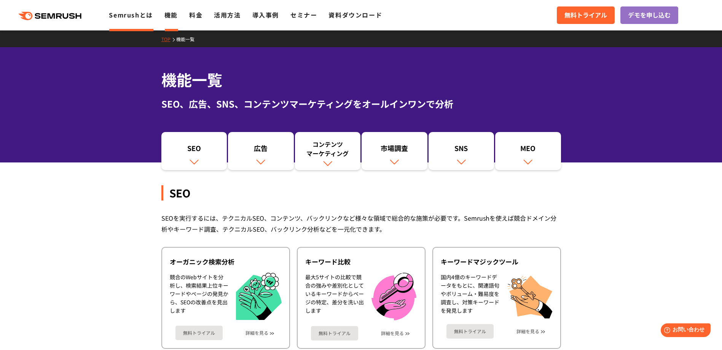 This screenshot has height=350, width=722. What do you see at coordinates (259, 297) in the screenshot?
I see `img: オーガニック検索分析` at bounding box center [259, 297].